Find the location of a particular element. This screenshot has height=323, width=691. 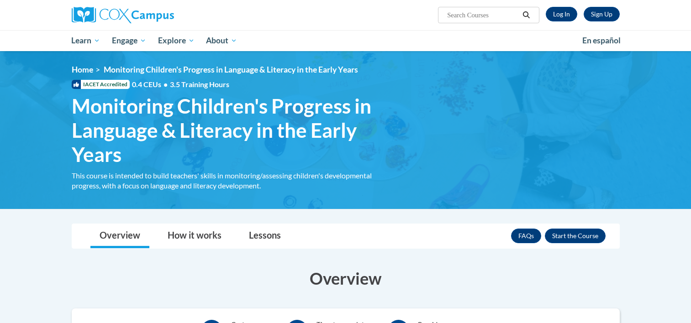

a: Engage is located at coordinates (129, 41).